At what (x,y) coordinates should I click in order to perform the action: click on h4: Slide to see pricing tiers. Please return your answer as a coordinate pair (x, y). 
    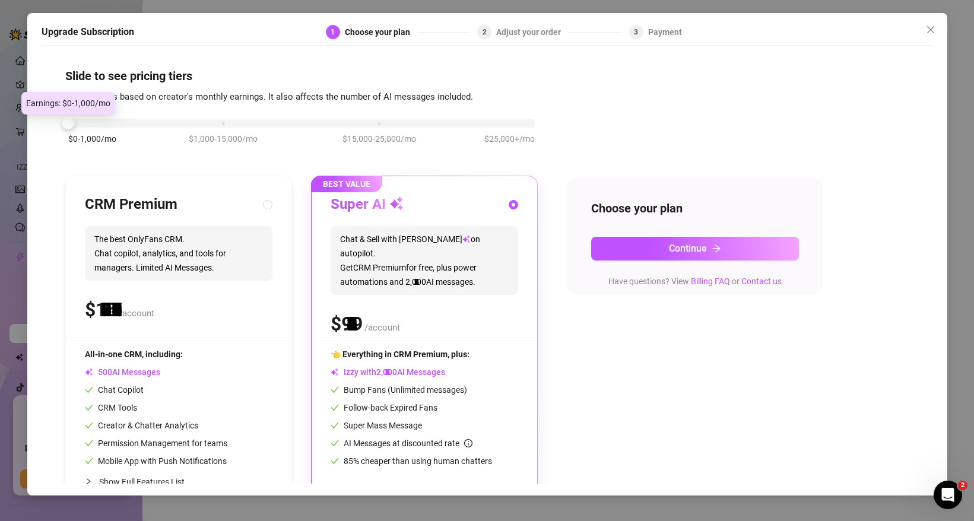
    Looking at the image, I should click on (487, 76).